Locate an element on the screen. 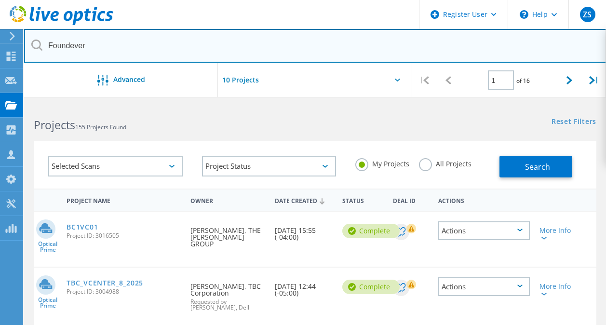 The width and height of the screenshot is (606, 325). a: BC1VC01 is located at coordinates (82, 227).